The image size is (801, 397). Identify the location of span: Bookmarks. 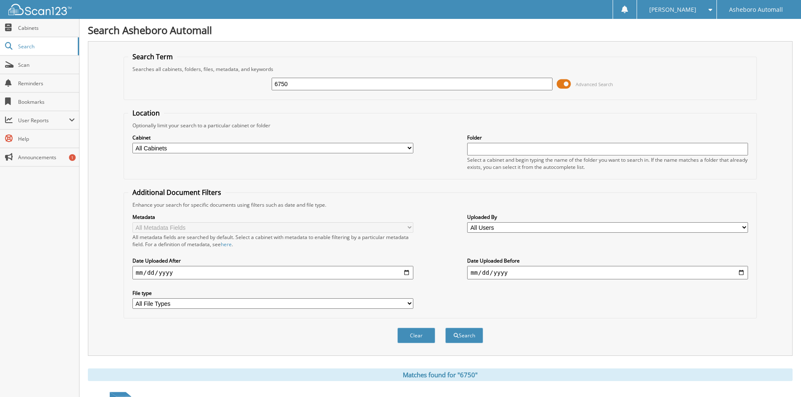
(46, 102).